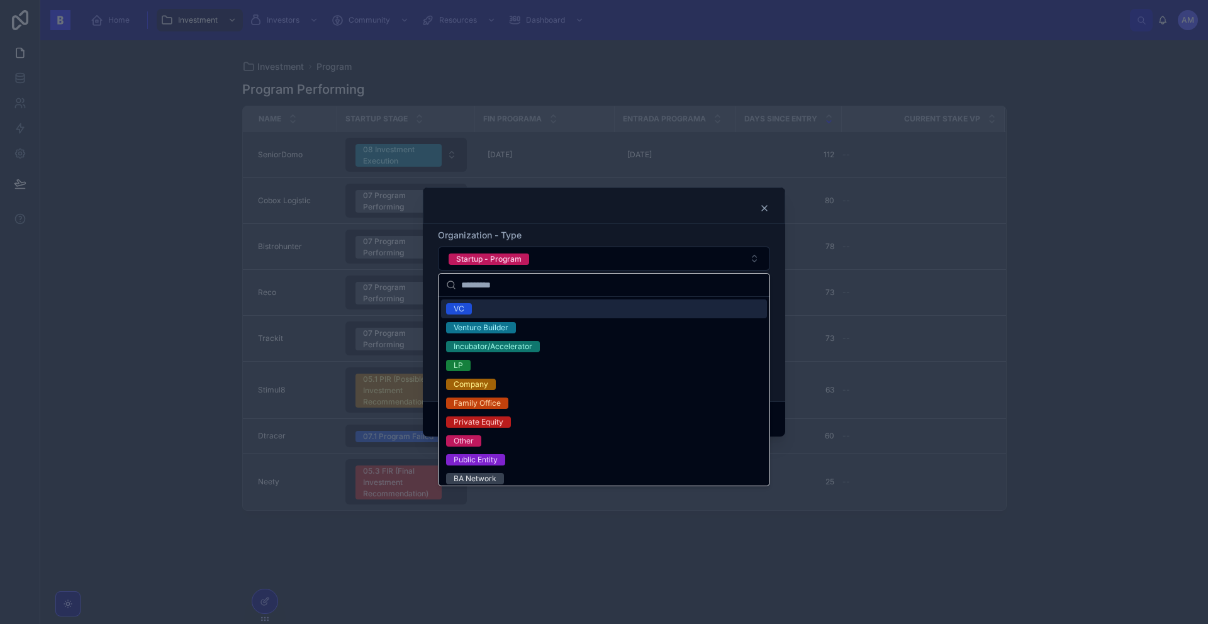 The height and width of the screenshot is (624, 1208). I want to click on div: Venture Builder, so click(481, 328).